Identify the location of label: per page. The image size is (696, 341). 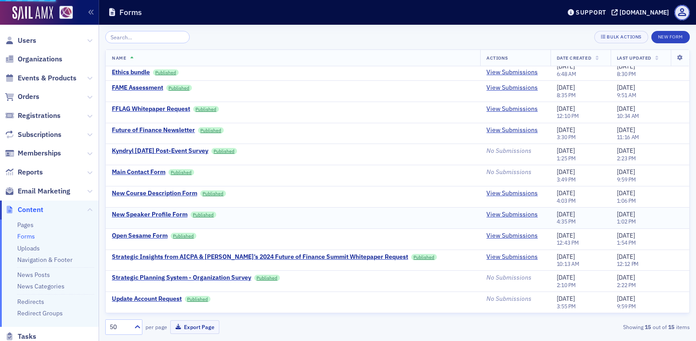
(156, 327).